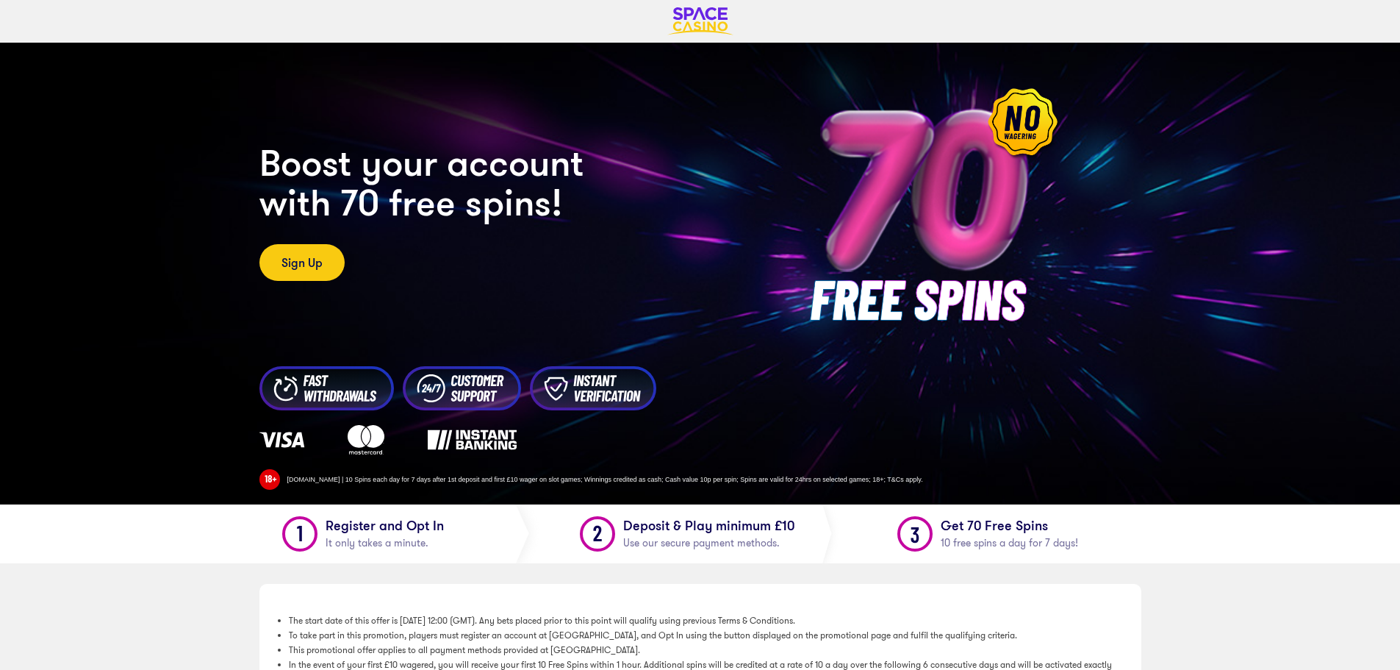 This screenshot has width=1400, height=670. Describe the element at coordinates (1037, 534) in the screenshot. I see `h1: Get 70 Free Spins` at that location.